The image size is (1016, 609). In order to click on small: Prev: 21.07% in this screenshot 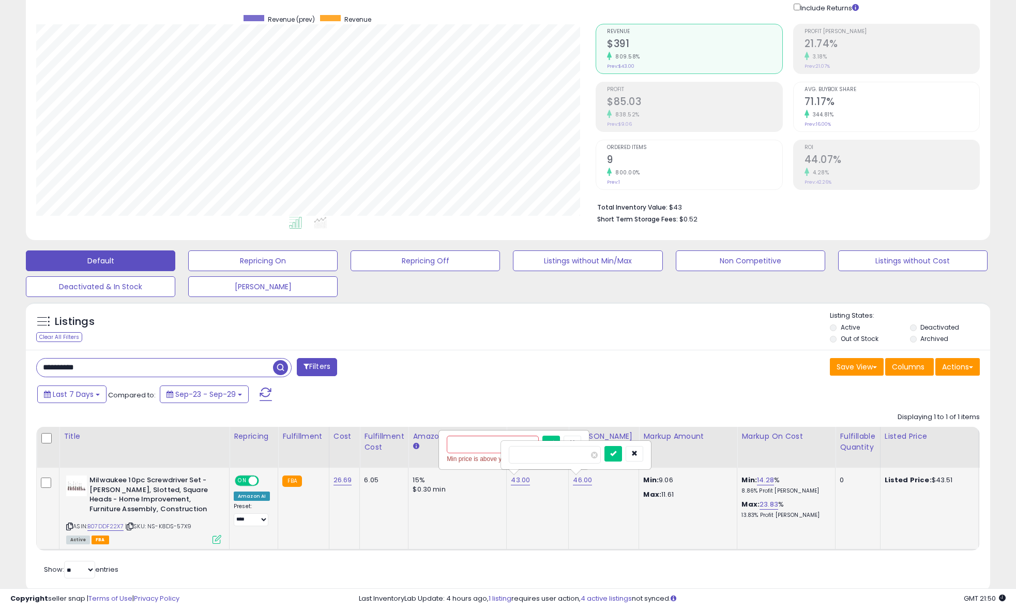, I will do `click(817, 66)`.